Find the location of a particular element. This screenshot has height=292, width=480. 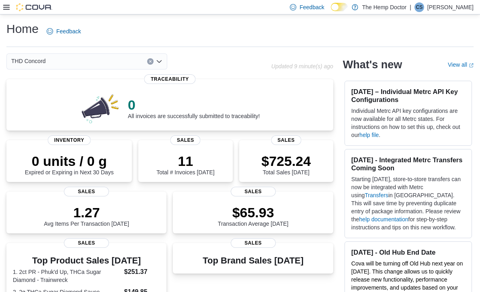

p: 0 is located at coordinates (194, 105).